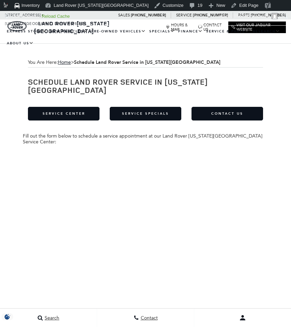 This screenshot has width=291, height=327. Describe the element at coordinates (17, 26) in the screenshot. I see `a: land-rover` at that location.